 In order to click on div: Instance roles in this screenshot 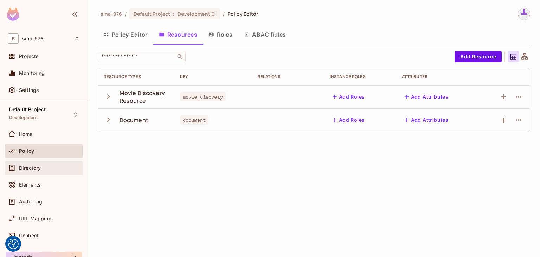, I will do `click(360, 77)`.